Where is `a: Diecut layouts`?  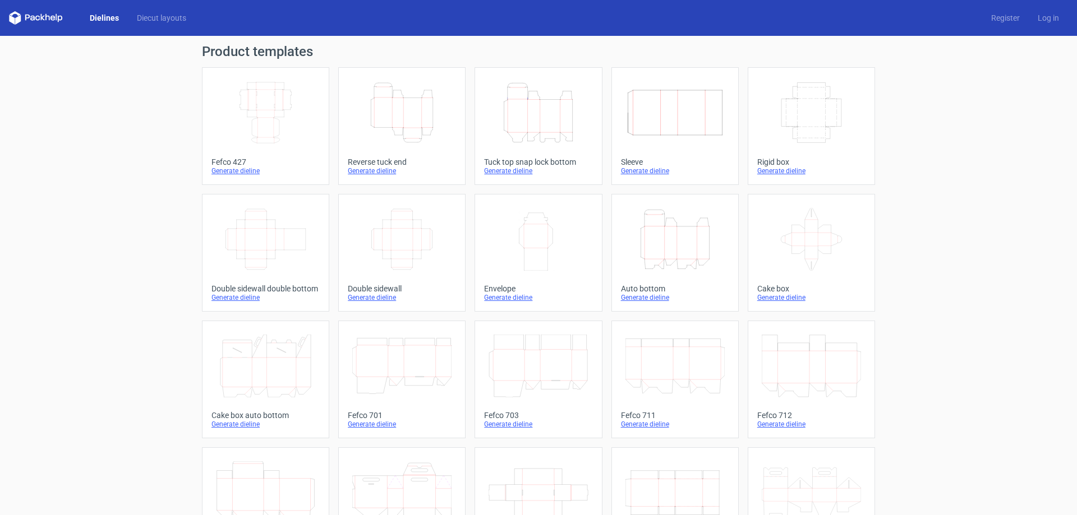 a: Diecut layouts is located at coordinates (162, 18).